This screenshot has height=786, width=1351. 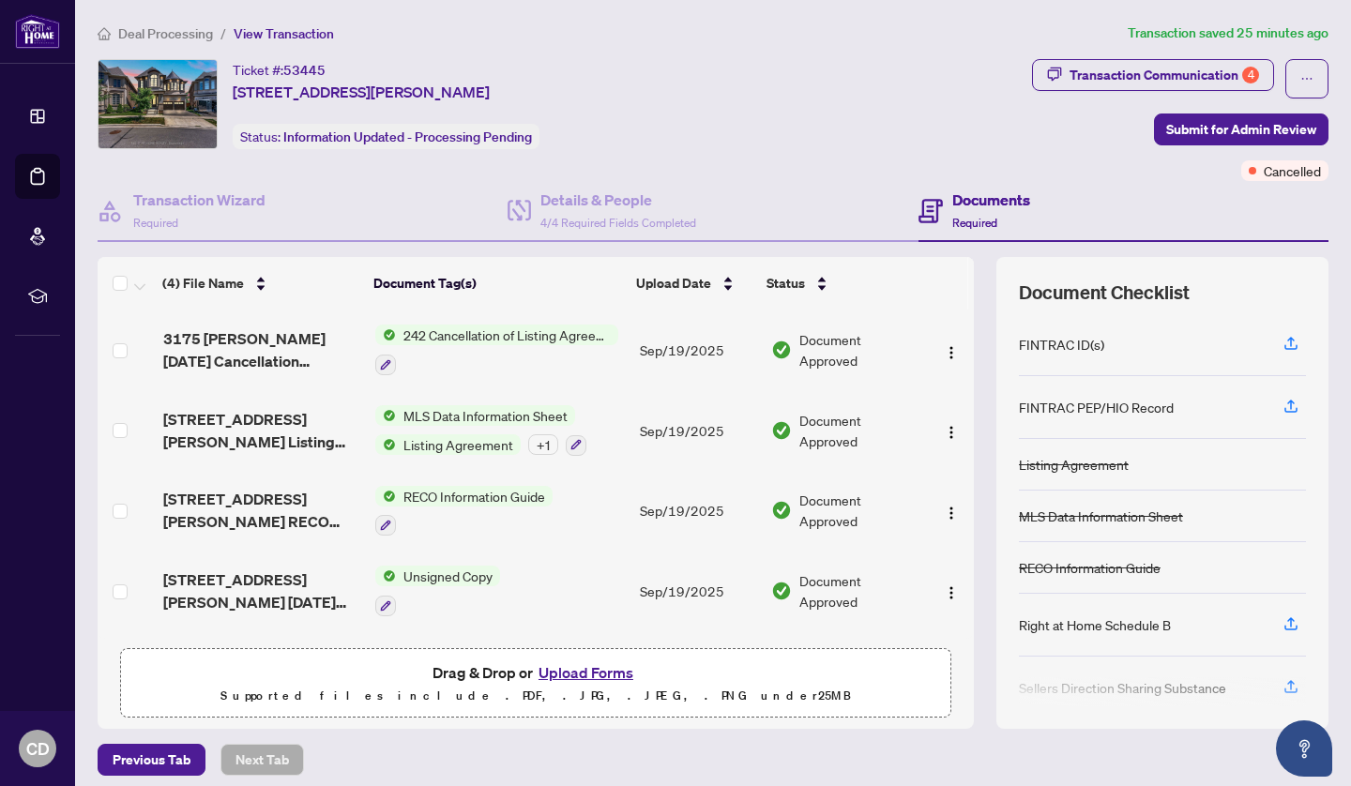 What do you see at coordinates (104, 34) in the screenshot?
I see `span: home` at bounding box center [104, 34].